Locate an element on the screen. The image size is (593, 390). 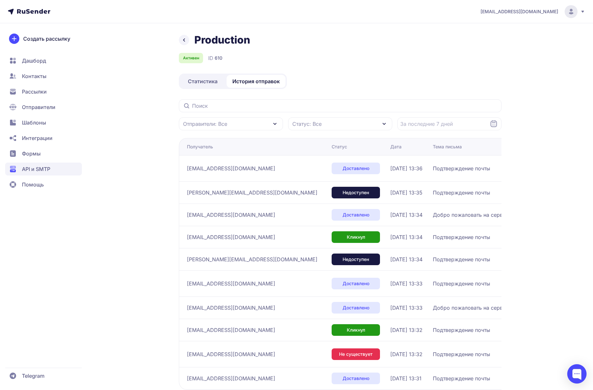
h1: Production is located at coordinates (222, 40).